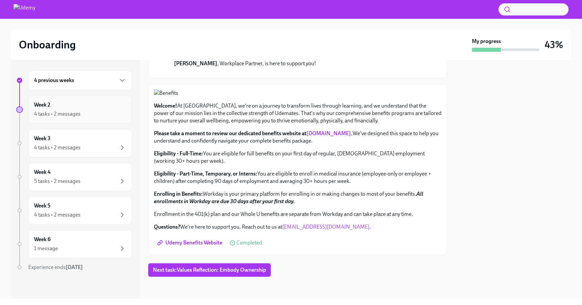  Describe the element at coordinates (178, 154) in the screenshot. I see `strong: Eligibility - Full-Time:` at that location.